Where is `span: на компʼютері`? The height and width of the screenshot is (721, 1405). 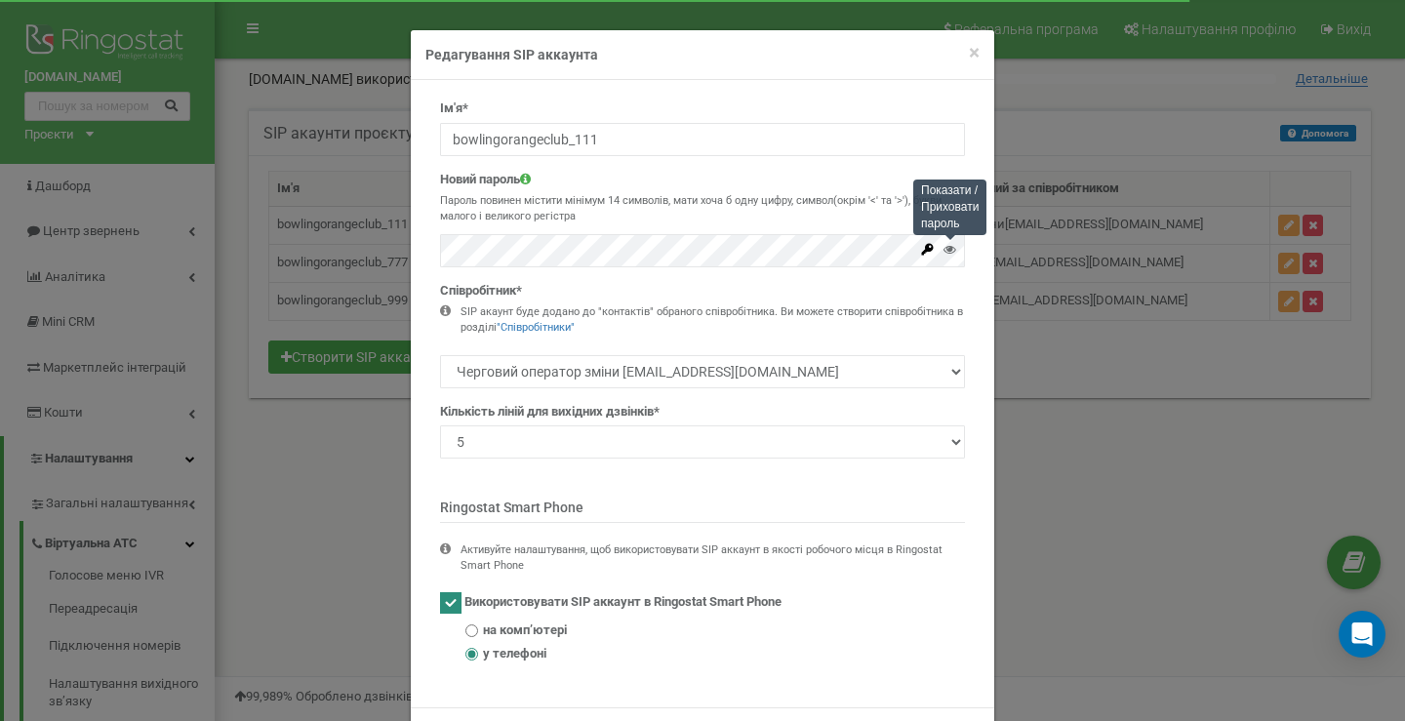 span: на компʼютері is located at coordinates (525, 630).